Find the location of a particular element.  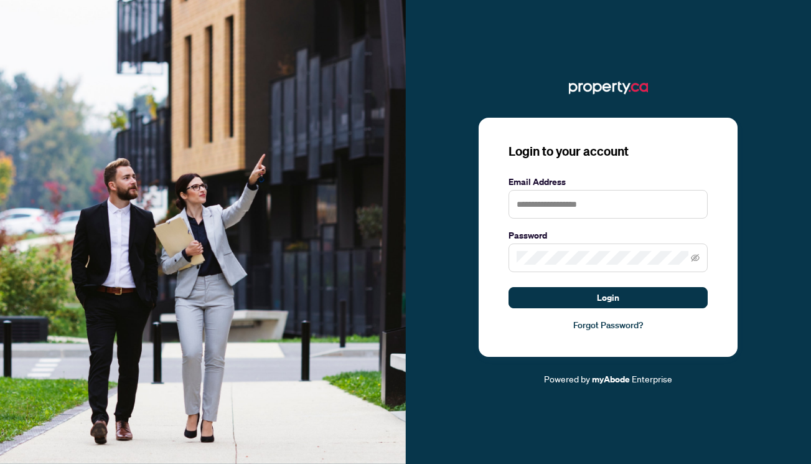

span: Login is located at coordinates (608, 297).